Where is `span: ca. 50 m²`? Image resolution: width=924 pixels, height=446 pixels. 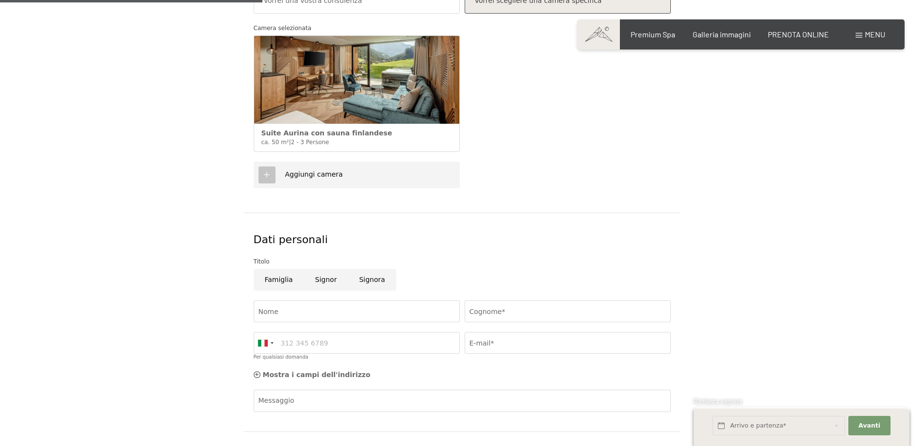 span: ca. 50 m² is located at coordinates (275, 142).